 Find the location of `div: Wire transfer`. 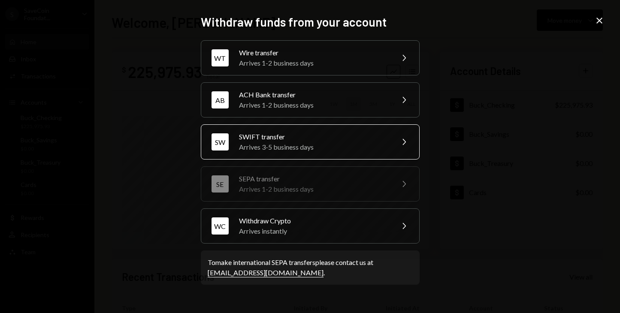

div: Wire transfer is located at coordinates (314, 53).